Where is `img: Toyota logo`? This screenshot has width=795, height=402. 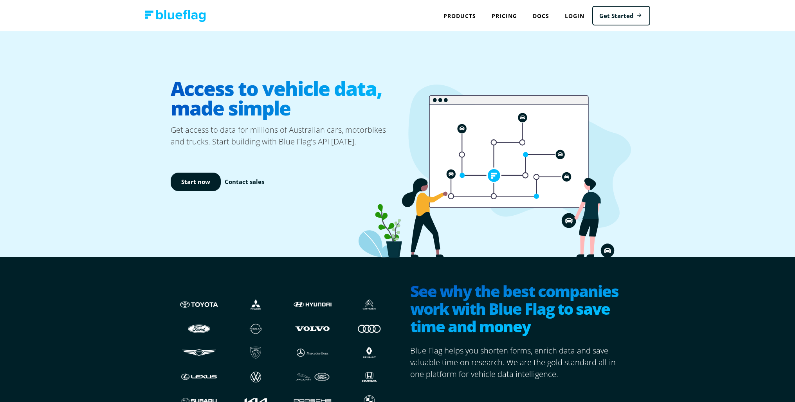
img: Toyota logo is located at coordinates (199, 305).